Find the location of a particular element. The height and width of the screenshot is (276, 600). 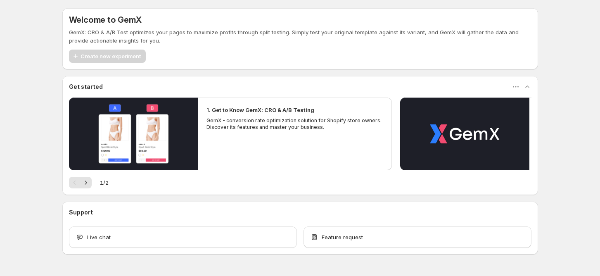

h2: 1. Get to Know GemX: CRO & A/B Testing is located at coordinates (260, 110).